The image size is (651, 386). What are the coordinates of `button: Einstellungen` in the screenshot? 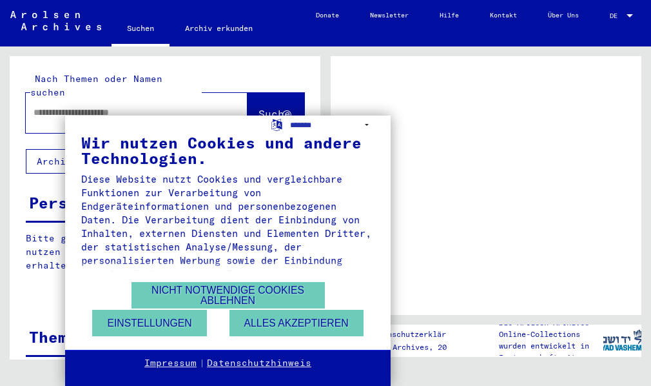 It's located at (149, 322).